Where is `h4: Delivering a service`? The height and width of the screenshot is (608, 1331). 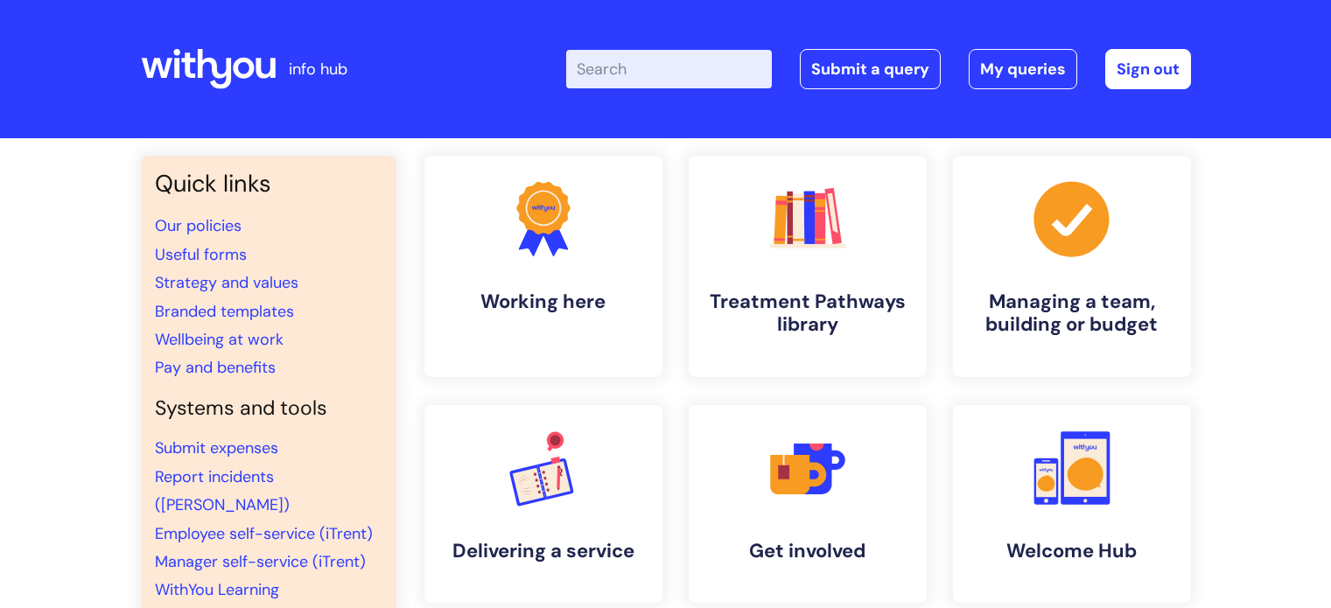 h4: Delivering a service is located at coordinates (543, 551).